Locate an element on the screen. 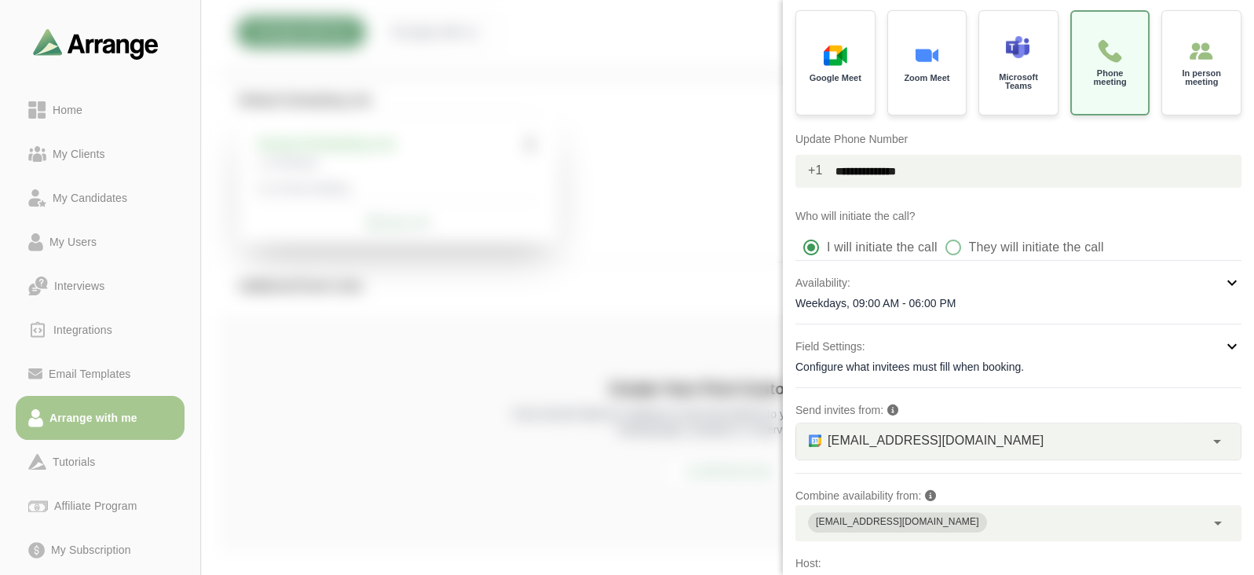 This screenshot has height=575, width=1254. img: IIn person is located at coordinates (1201, 51).